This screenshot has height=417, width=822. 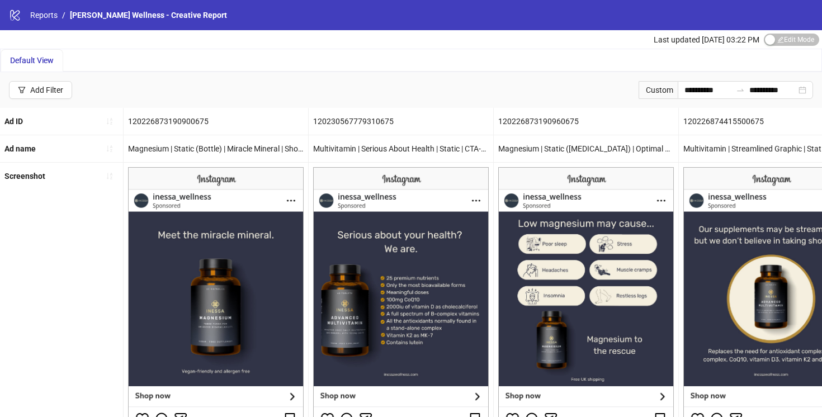 I want to click on span: to, so click(x=740, y=90).